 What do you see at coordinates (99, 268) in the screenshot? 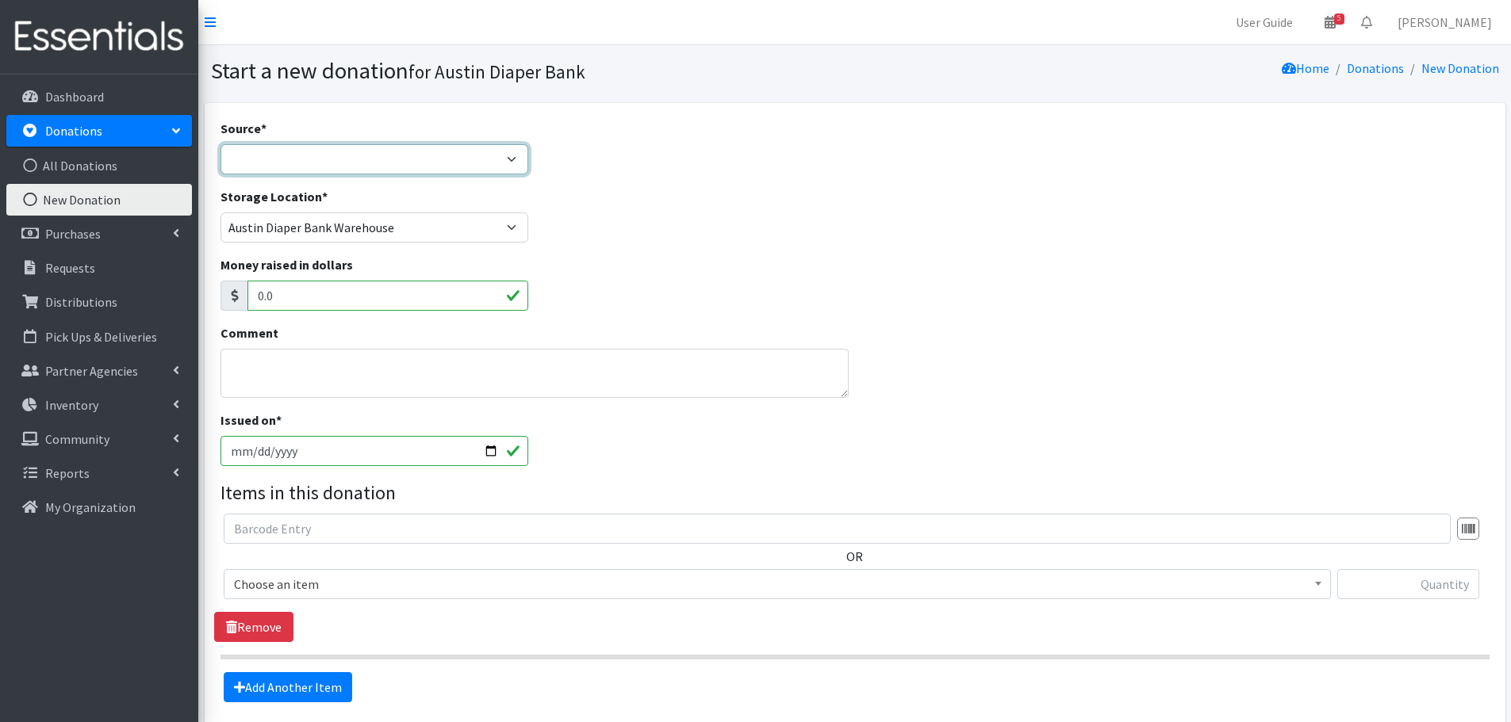
I see `a: Requests` at bounding box center [99, 268].